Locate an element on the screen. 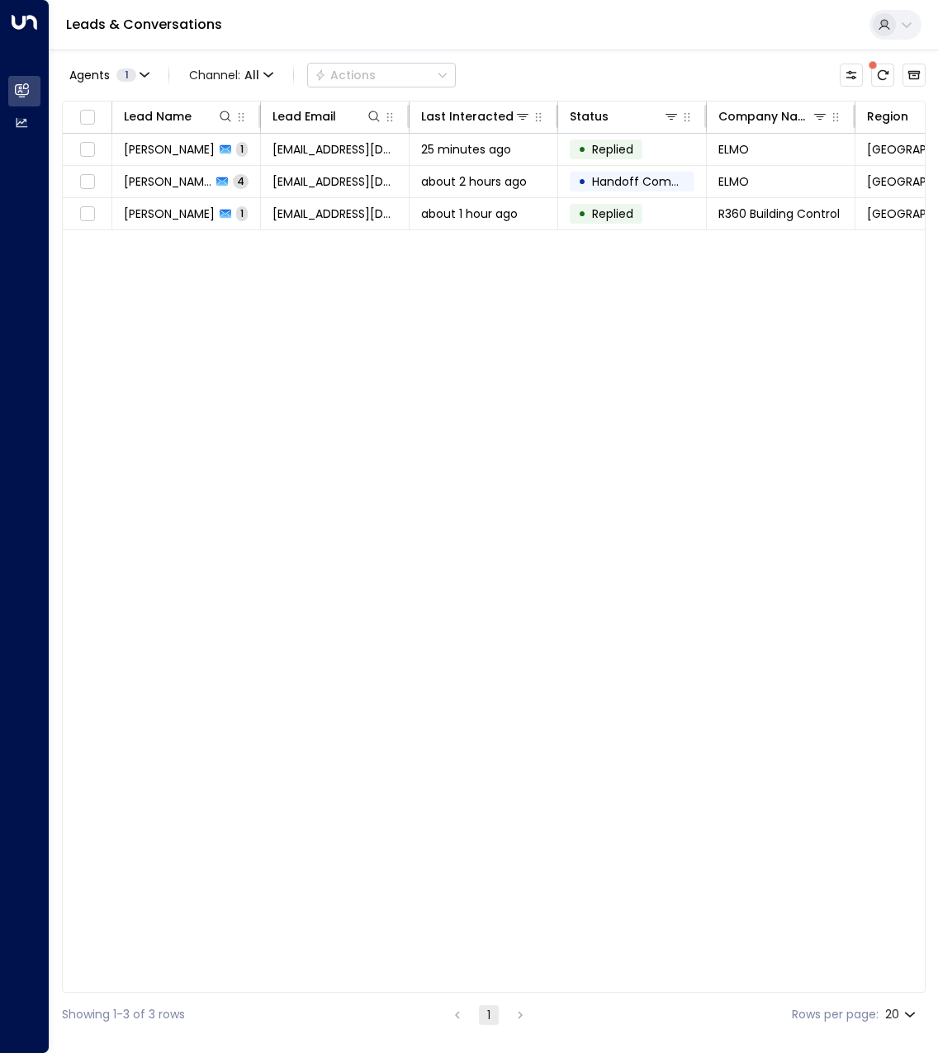 The width and height of the screenshot is (938, 1053). div: 20 is located at coordinates (901, 1014).